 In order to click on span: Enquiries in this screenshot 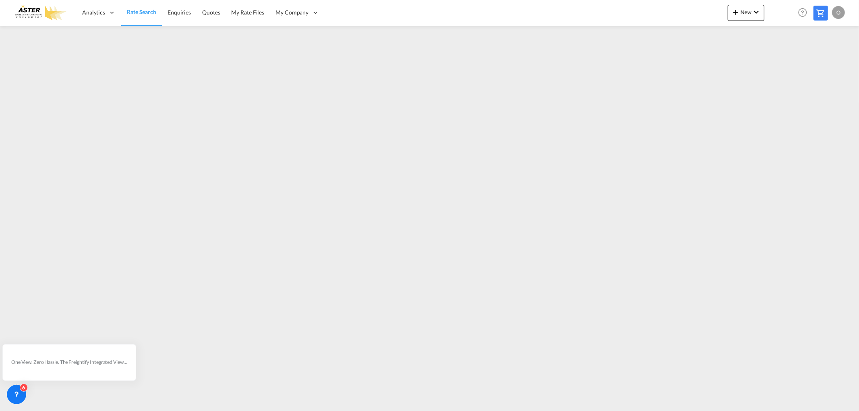, I will do `click(179, 12)`.